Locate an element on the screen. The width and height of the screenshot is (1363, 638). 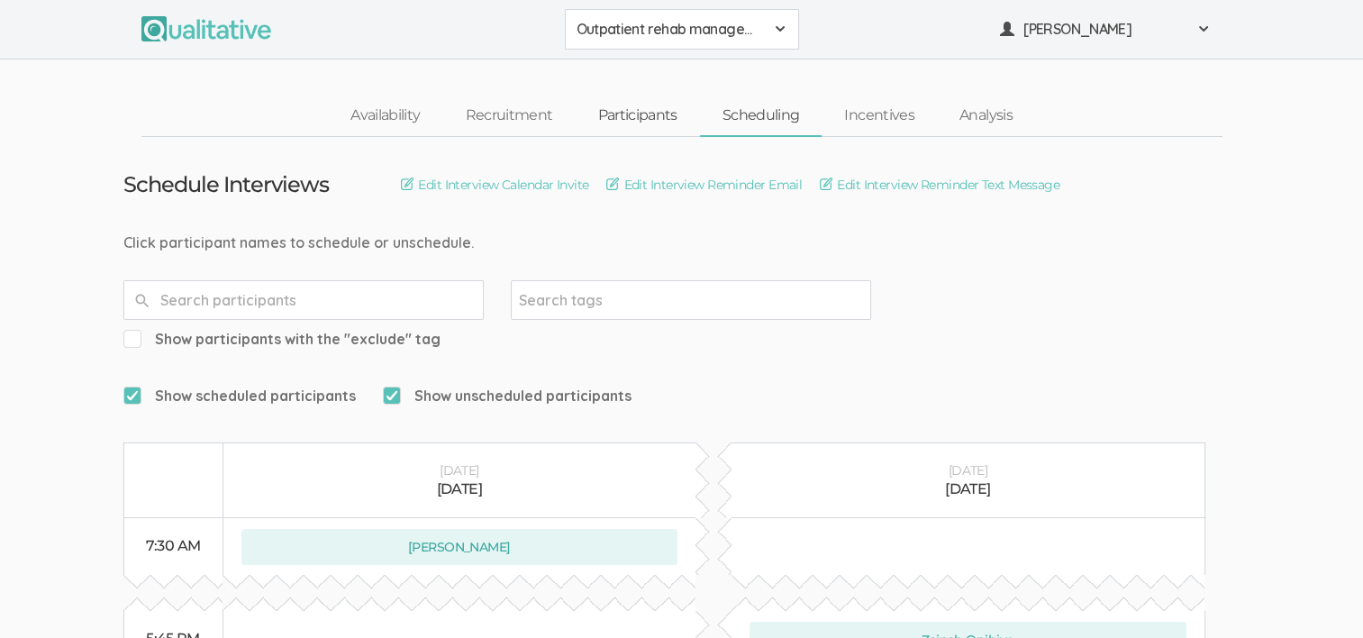
button: Outpatient rehab management of no shows and cancellations is located at coordinates (682, 29).